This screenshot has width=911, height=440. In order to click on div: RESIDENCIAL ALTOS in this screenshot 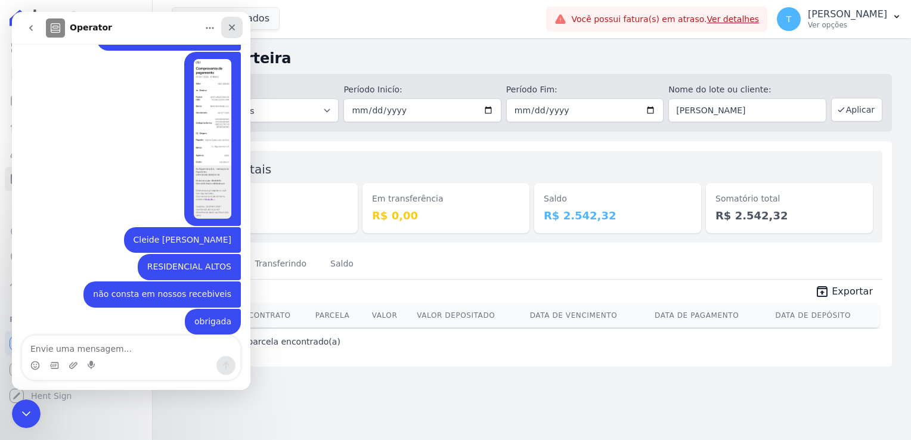, I will do `click(177, 255)`.